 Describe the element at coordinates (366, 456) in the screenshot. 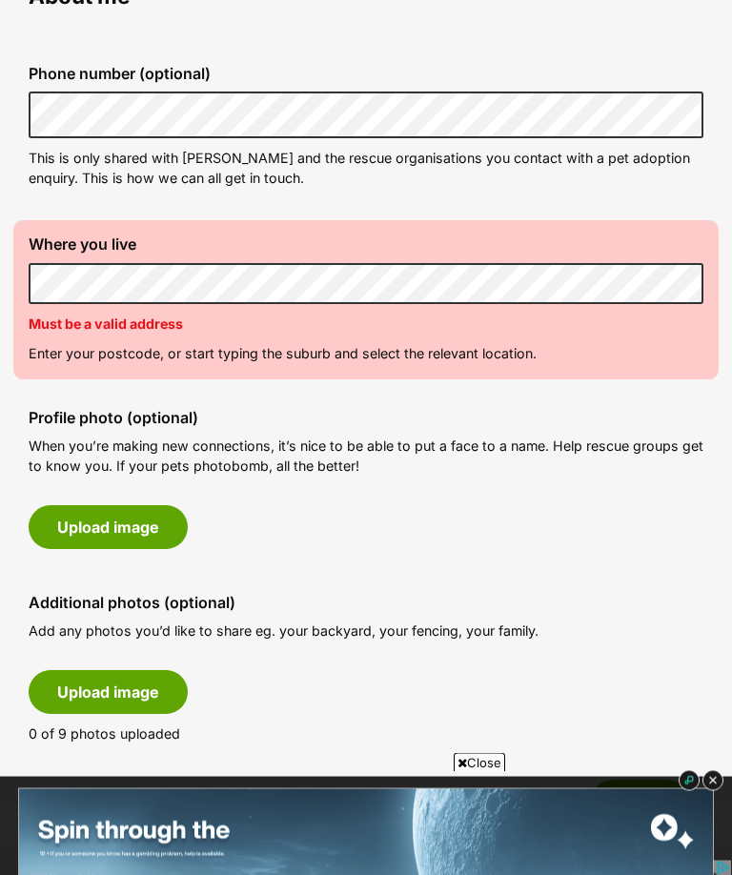

I see `p: When you’re making new connections, it’s nice to be able to put a face to a name. Help rescue gro...` at that location.